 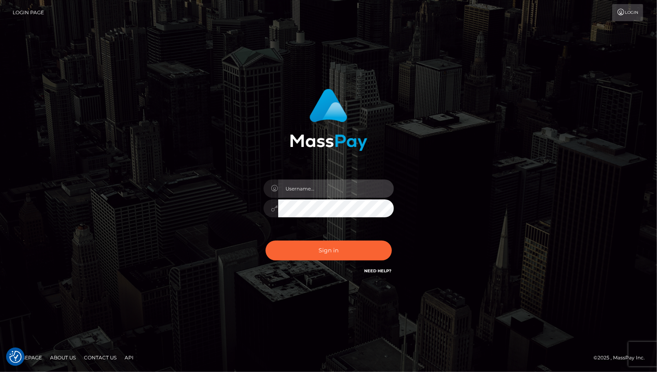 I want to click on a: About Us, so click(x=63, y=358).